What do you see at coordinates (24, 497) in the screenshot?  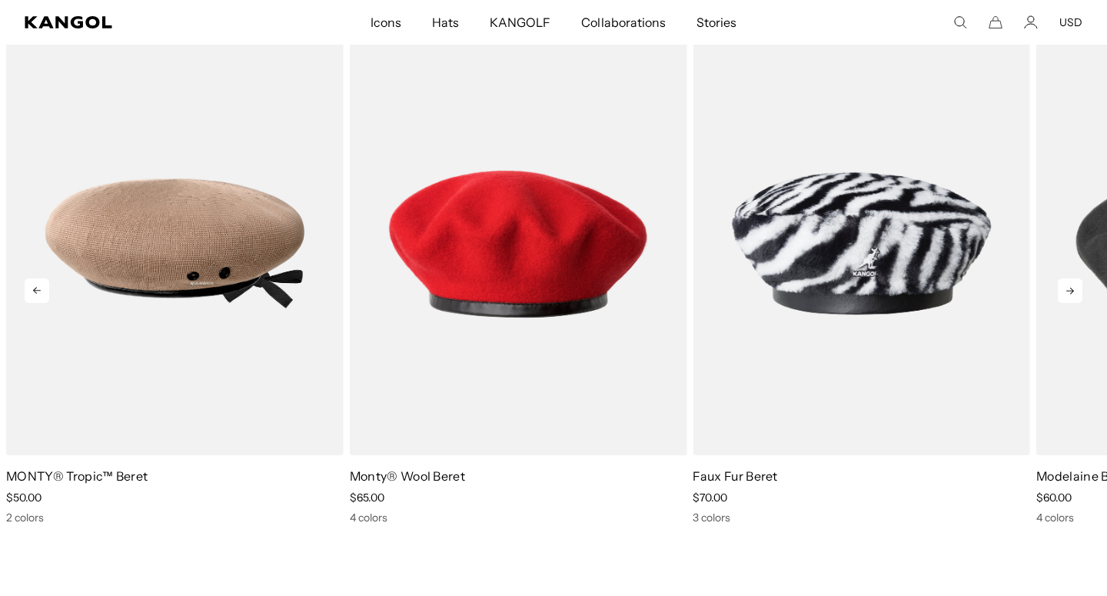 I see `span: $50.00` at bounding box center [24, 497].